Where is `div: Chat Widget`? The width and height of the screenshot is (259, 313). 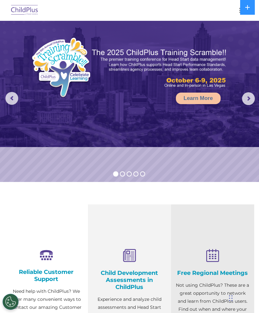 div: Chat Widget is located at coordinates (243, 298).